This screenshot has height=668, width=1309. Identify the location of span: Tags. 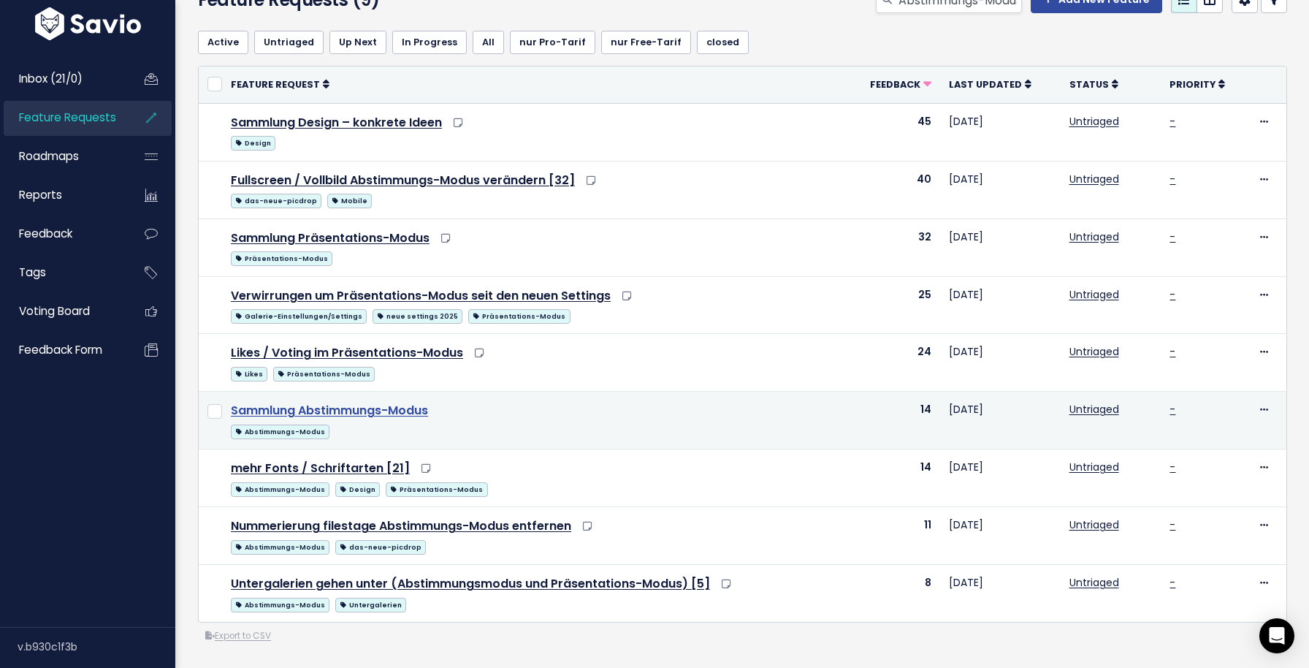
(32, 272).